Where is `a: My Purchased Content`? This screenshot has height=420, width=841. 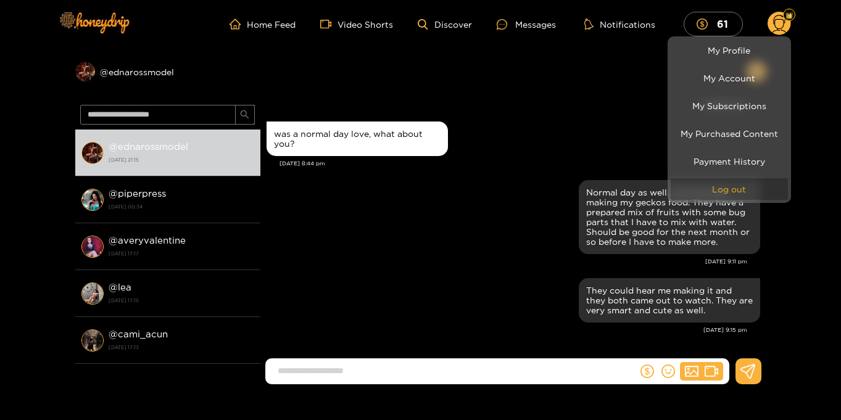
a: My Purchased Content is located at coordinates (729, 133).